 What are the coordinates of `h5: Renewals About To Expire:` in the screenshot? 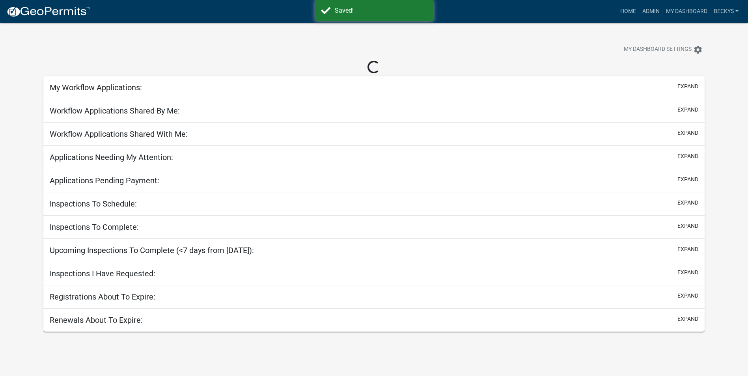 It's located at (96, 320).